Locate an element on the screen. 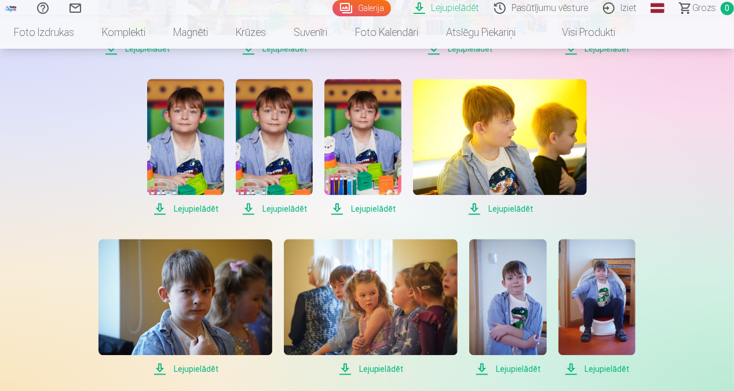  a: Krūzes is located at coordinates (251, 32).